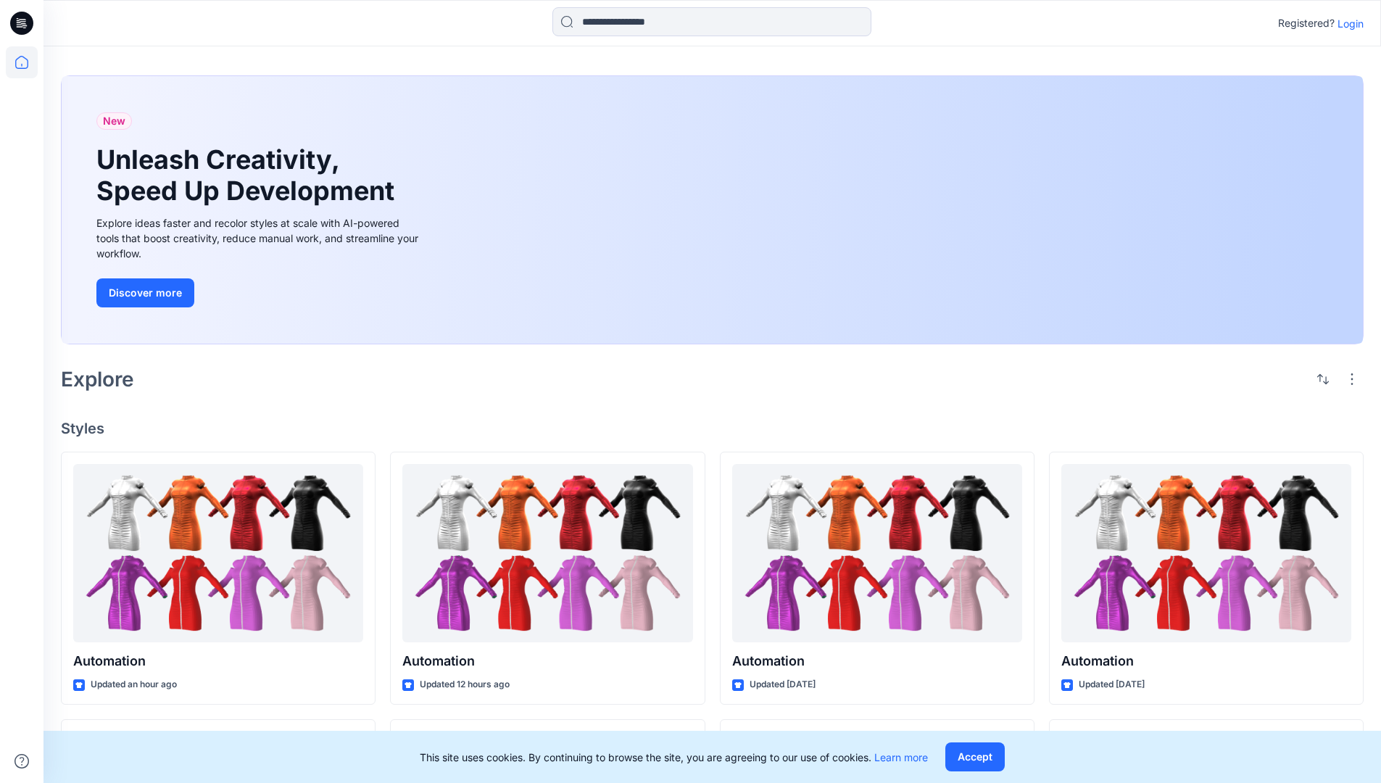  Describe the element at coordinates (114, 121) in the screenshot. I see `span: New` at that location.